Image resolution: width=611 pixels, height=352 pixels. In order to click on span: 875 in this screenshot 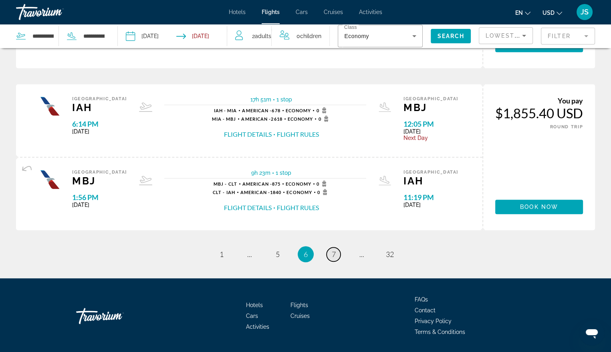, I will do `click(261, 184)`.